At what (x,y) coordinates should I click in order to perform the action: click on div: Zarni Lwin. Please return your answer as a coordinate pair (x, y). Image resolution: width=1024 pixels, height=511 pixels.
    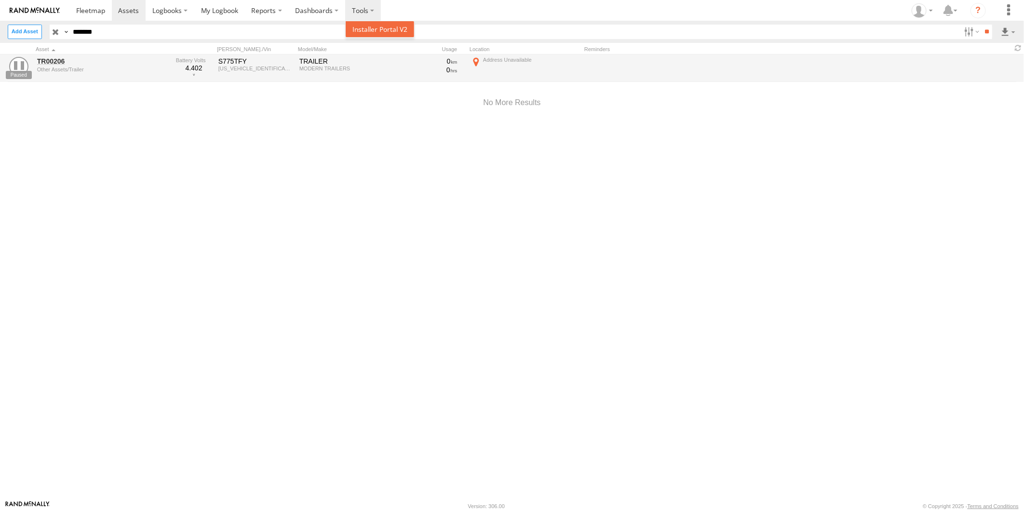
    Looking at the image, I should click on (922, 11).